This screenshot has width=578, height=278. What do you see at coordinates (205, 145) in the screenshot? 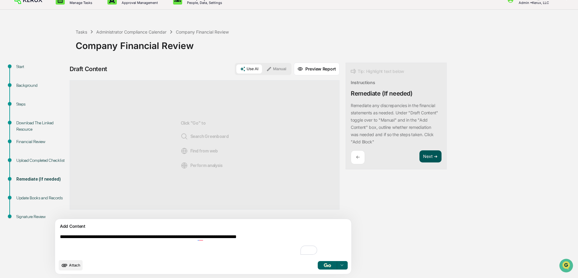
I see `div: Click "Go" to` at bounding box center [205, 145].